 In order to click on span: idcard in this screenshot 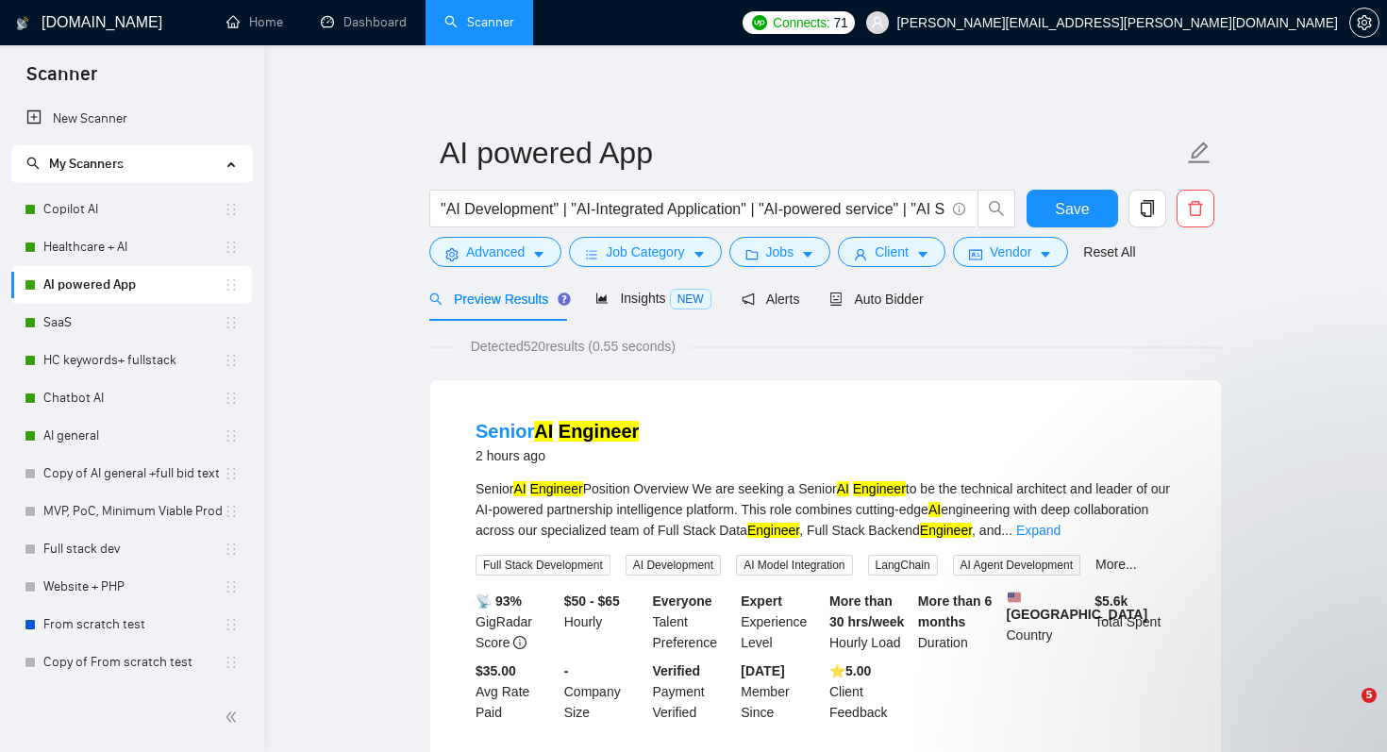, I will do `click(975, 254)`.